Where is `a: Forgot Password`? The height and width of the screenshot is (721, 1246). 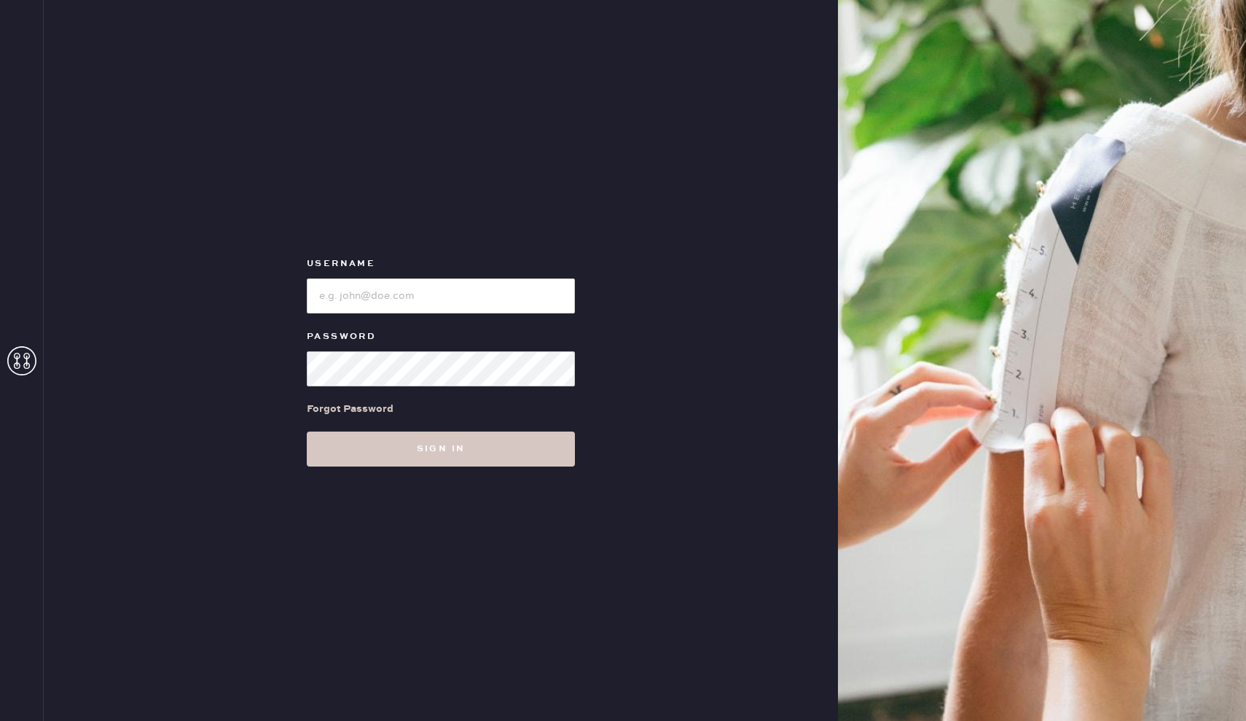 a: Forgot Password is located at coordinates (350, 409).